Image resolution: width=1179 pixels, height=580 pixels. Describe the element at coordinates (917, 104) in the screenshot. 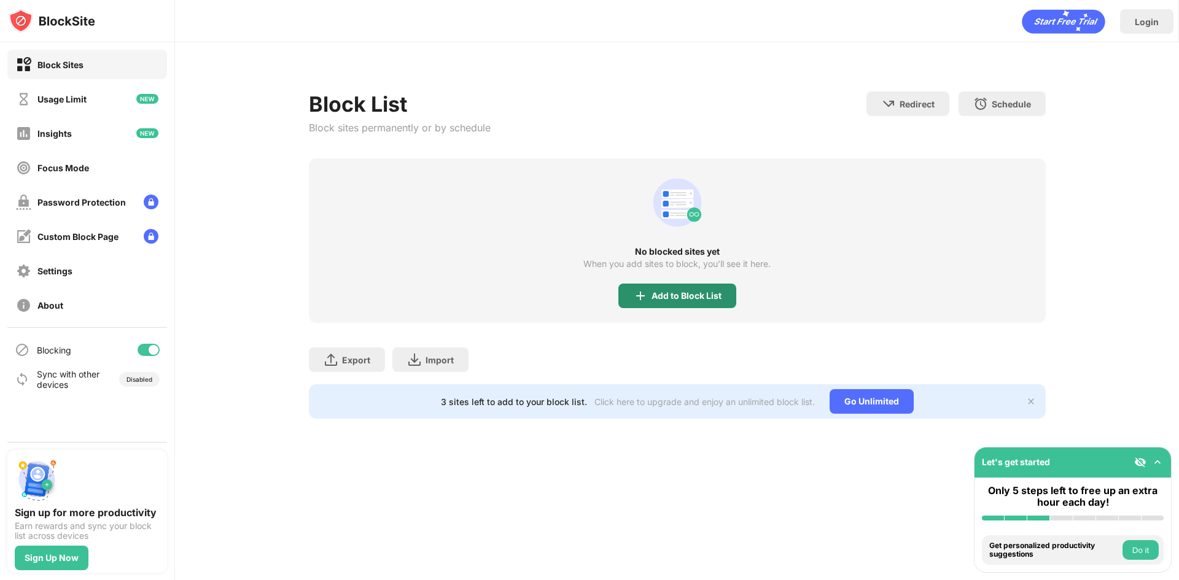

I see `div: Redirect` at that location.